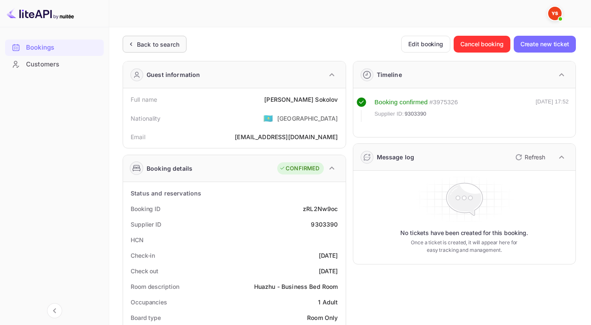  What do you see at coordinates (137, 240) in the screenshot?
I see `div: HCN` at bounding box center [137, 240].